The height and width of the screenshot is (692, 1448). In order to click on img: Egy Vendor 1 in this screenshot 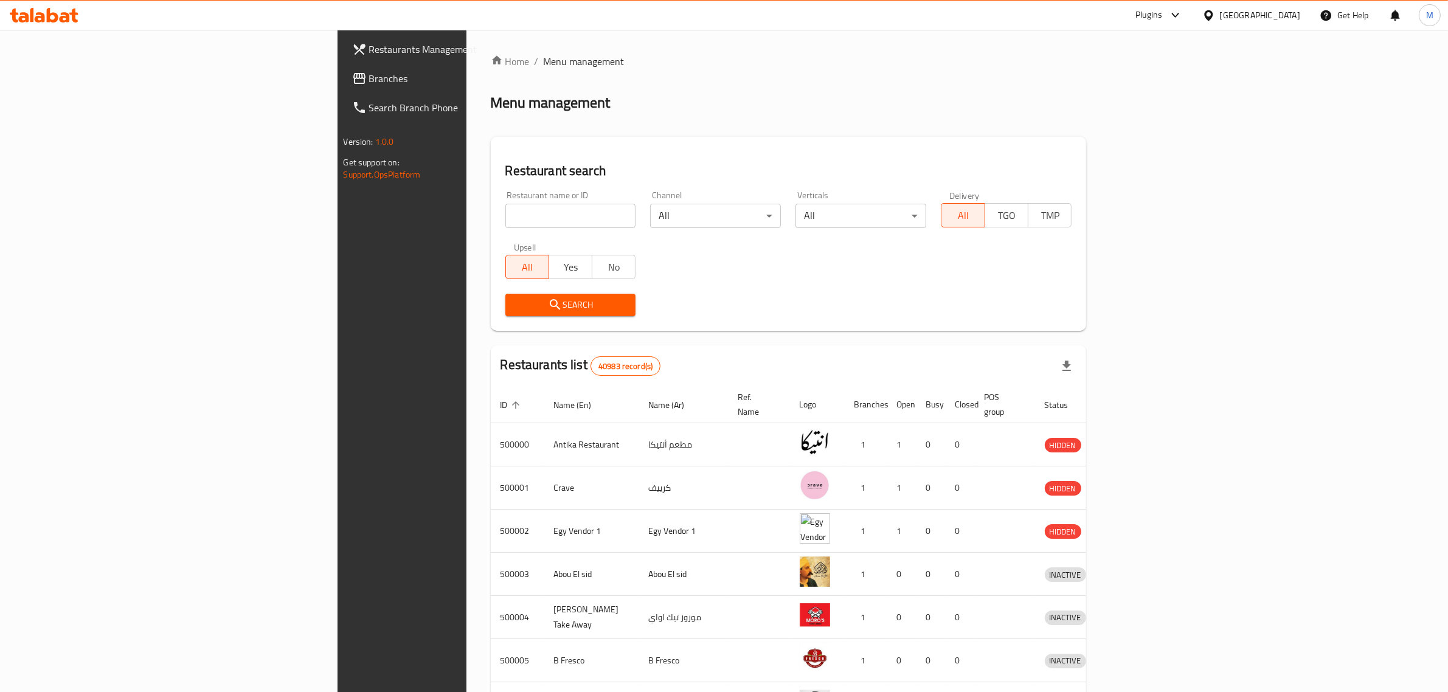, I will do `click(815, 529)`.